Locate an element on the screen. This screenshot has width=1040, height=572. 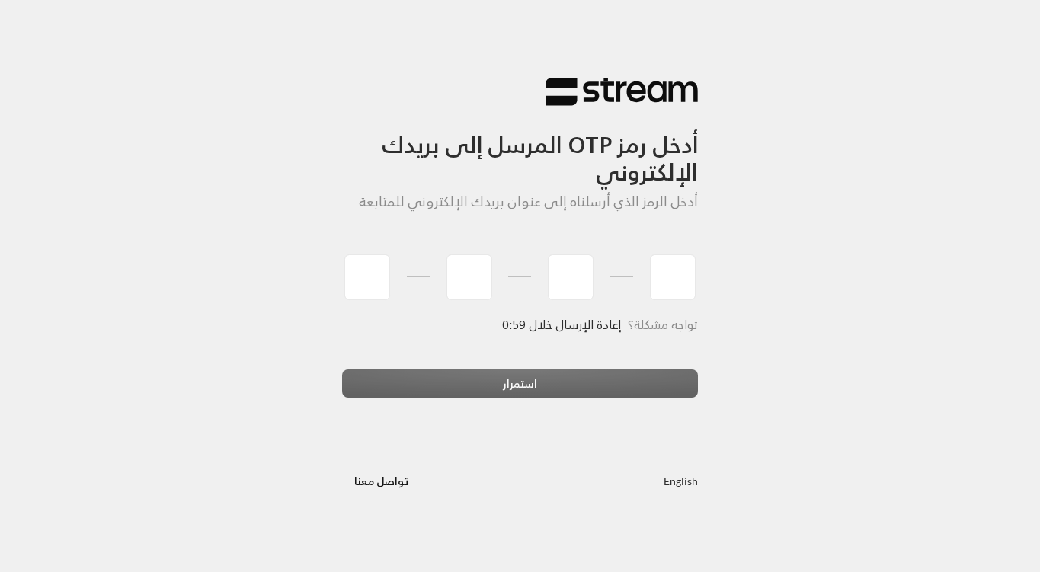
a: English is located at coordinates (681, 481).